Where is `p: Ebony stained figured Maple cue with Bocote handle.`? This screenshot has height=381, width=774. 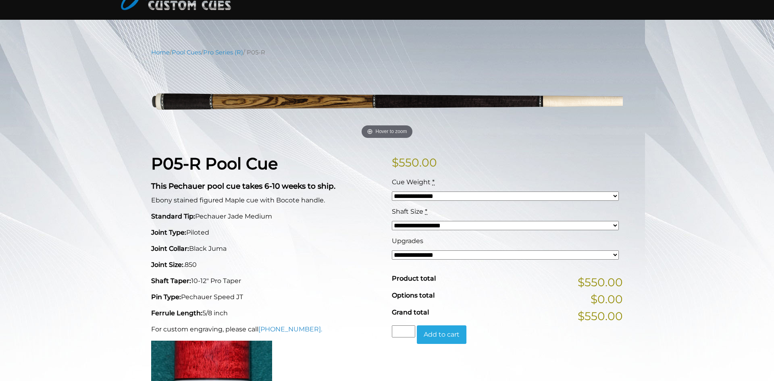 p: Ebony stained figured Maple cue with Bocote handle. is located at coordinates (267, 200).